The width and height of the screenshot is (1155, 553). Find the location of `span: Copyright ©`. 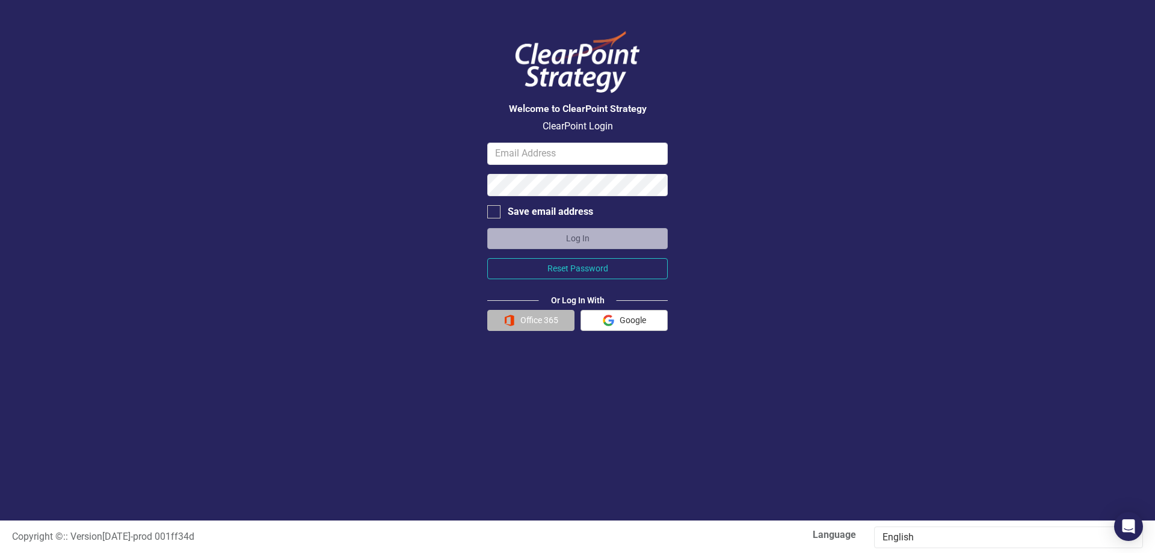

span: Copyright © is located at coordinates (37, 536).